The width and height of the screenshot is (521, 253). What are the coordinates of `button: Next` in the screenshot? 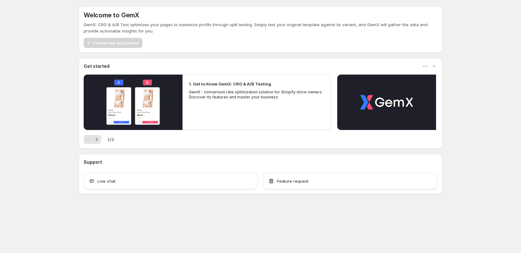 It's located at (97, 139).